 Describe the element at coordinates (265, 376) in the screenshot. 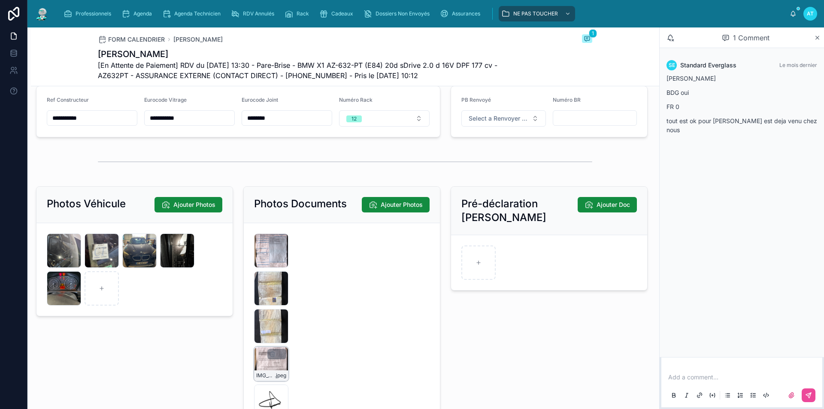

I see `span: IMG_8730` at that location.